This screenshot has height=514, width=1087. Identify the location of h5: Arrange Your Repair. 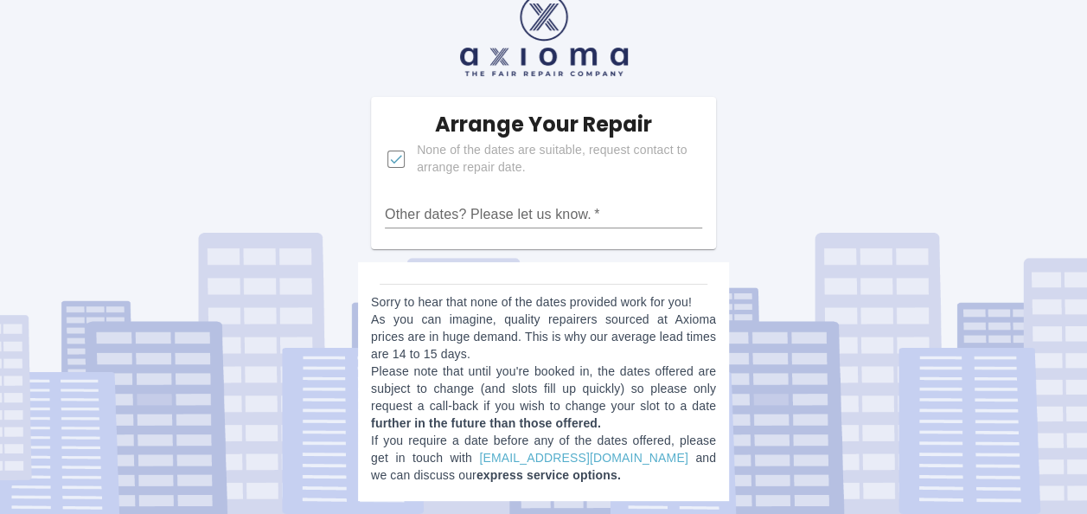
(543, 125).